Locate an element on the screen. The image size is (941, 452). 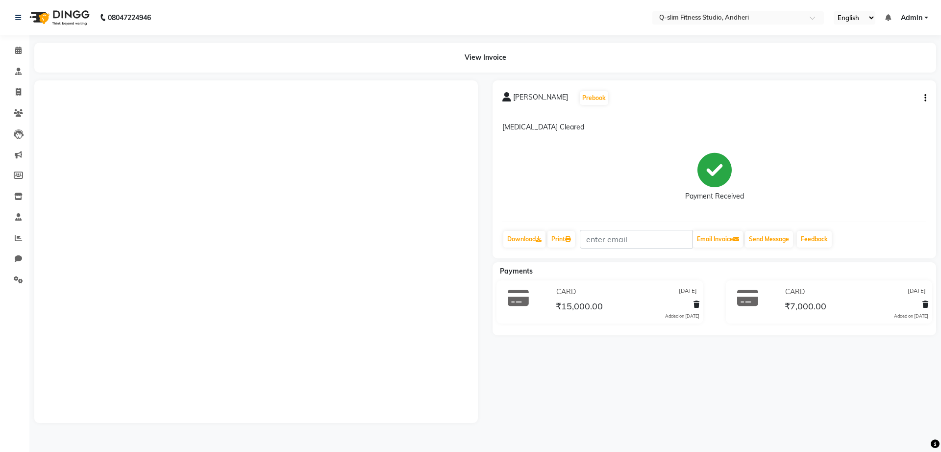
button: Send Message is located at coordinates (769, 239).